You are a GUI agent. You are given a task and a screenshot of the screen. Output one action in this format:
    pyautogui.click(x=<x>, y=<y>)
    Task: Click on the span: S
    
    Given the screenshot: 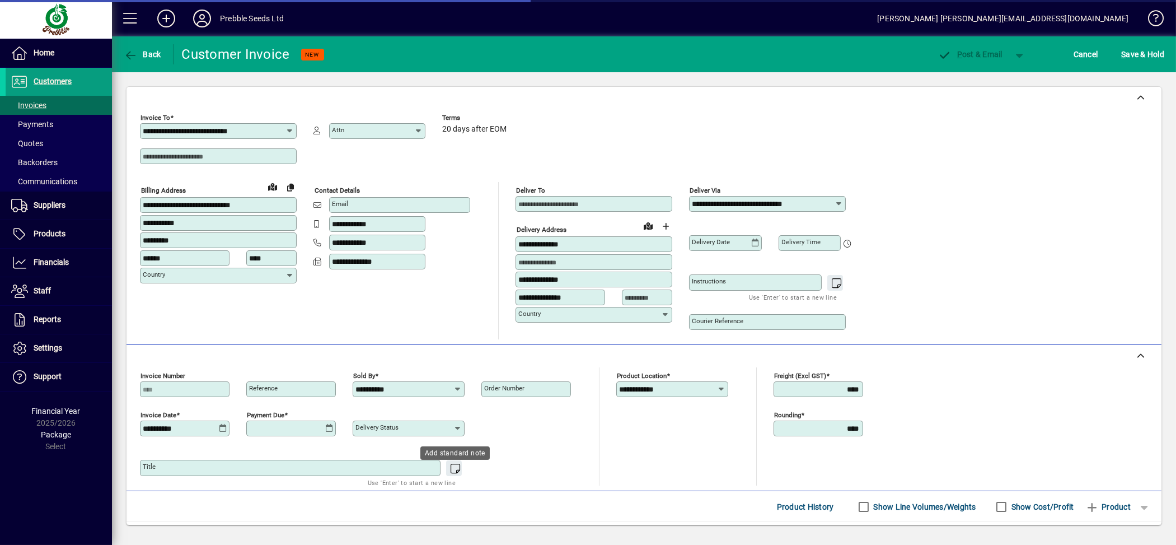 What is the action you would take?
    pyautogui.click(x=1123, y=54)
    